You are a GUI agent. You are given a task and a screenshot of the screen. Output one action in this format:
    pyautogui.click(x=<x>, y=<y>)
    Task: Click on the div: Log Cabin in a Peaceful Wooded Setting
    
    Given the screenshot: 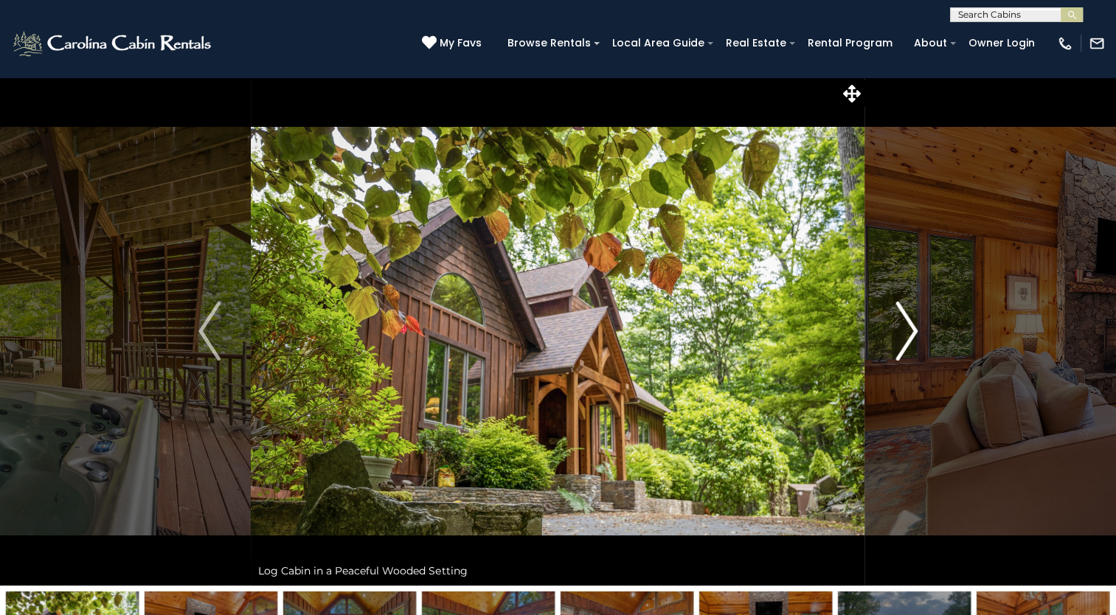 What is the action you would take?
    pyautogui.click(x=557, y=571)
    